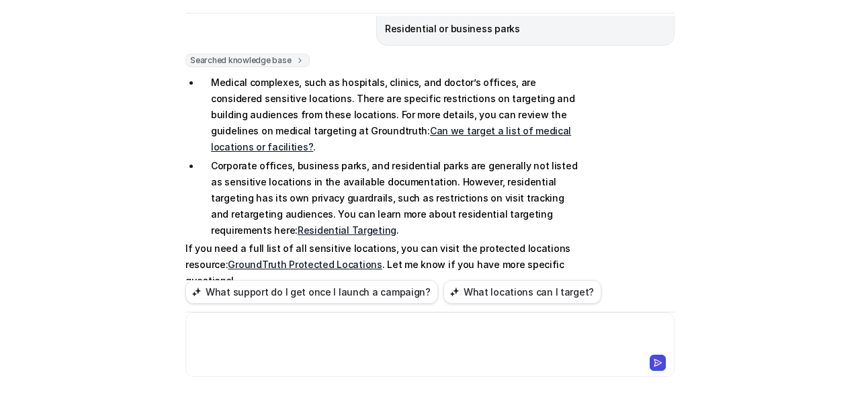 This screenshot has height=393, width=860. I want to click on a: GroundTruth Protected Locations, so click(304, 264).